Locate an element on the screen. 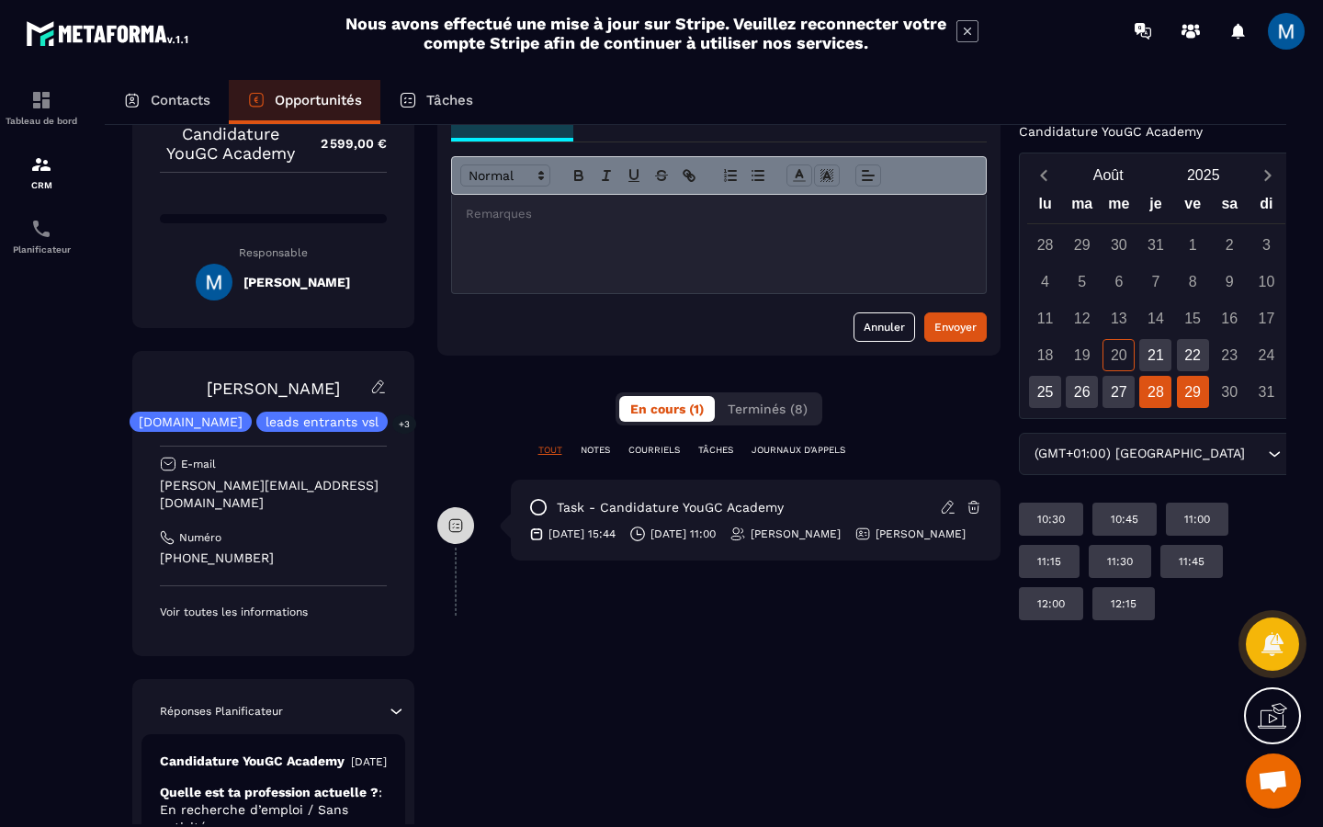  a: Tâches is located at coordinates (435, 102).